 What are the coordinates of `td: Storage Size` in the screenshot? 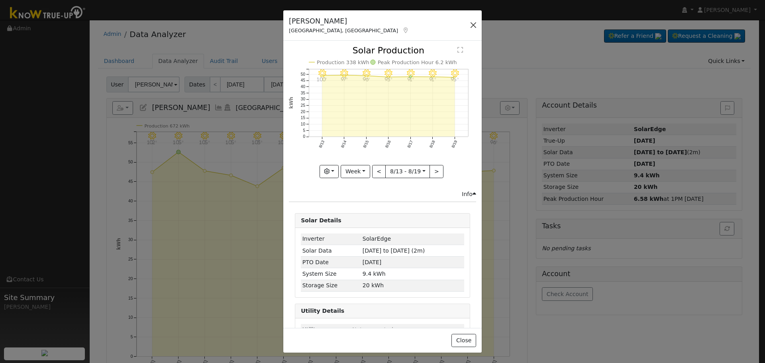 It's located at (331, 285).